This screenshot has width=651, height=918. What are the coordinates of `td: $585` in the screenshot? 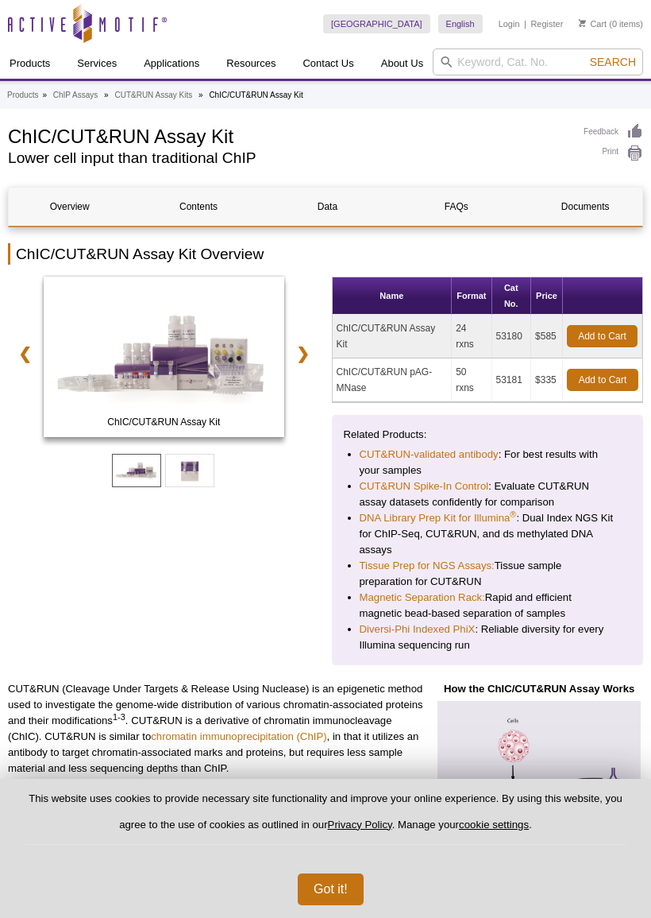 It's located at (547, 336).